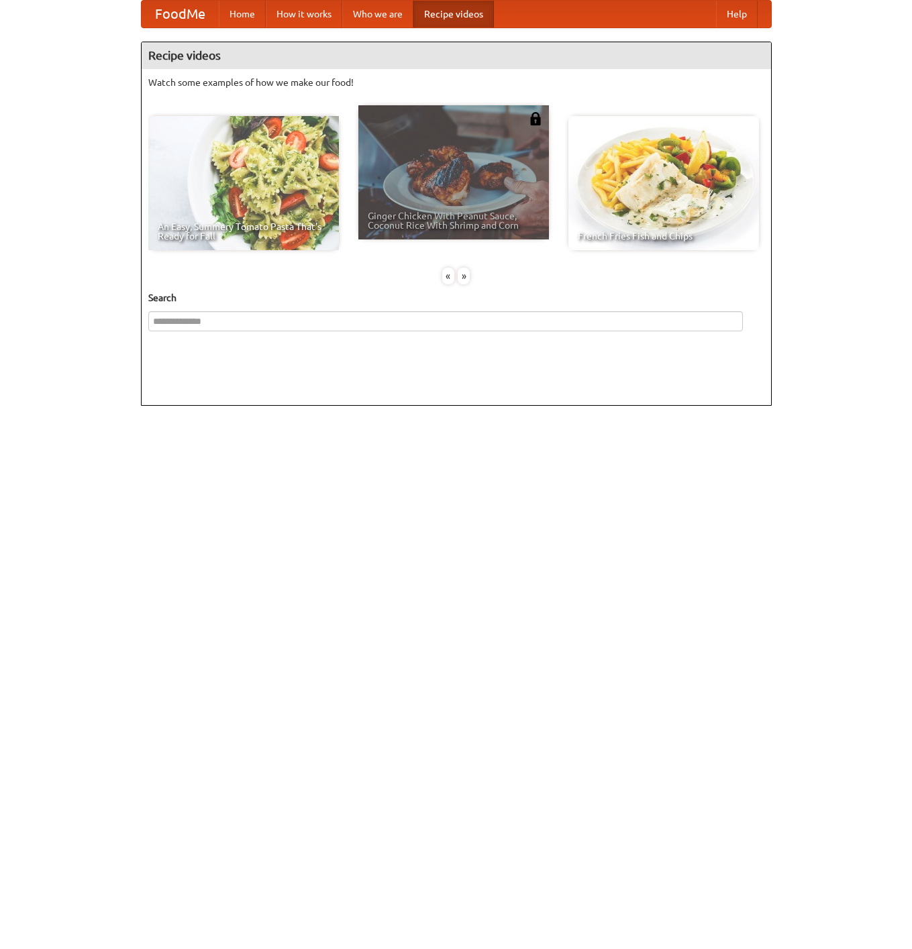 Image resolution: width=912 pixels, height=949 pixels. I want to click on a: French Fries Fish and Chips, so click(663, 183).